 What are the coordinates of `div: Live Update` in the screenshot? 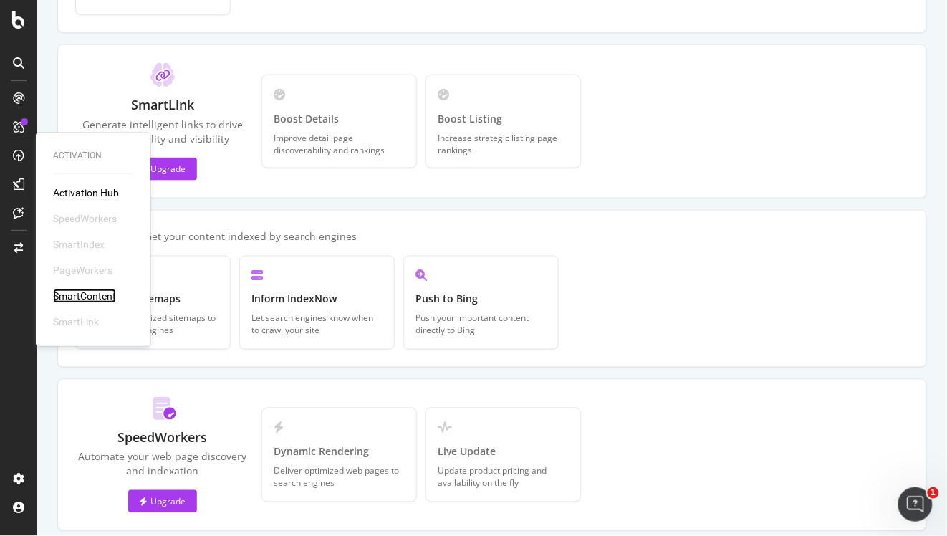 It's located at (503, 452).